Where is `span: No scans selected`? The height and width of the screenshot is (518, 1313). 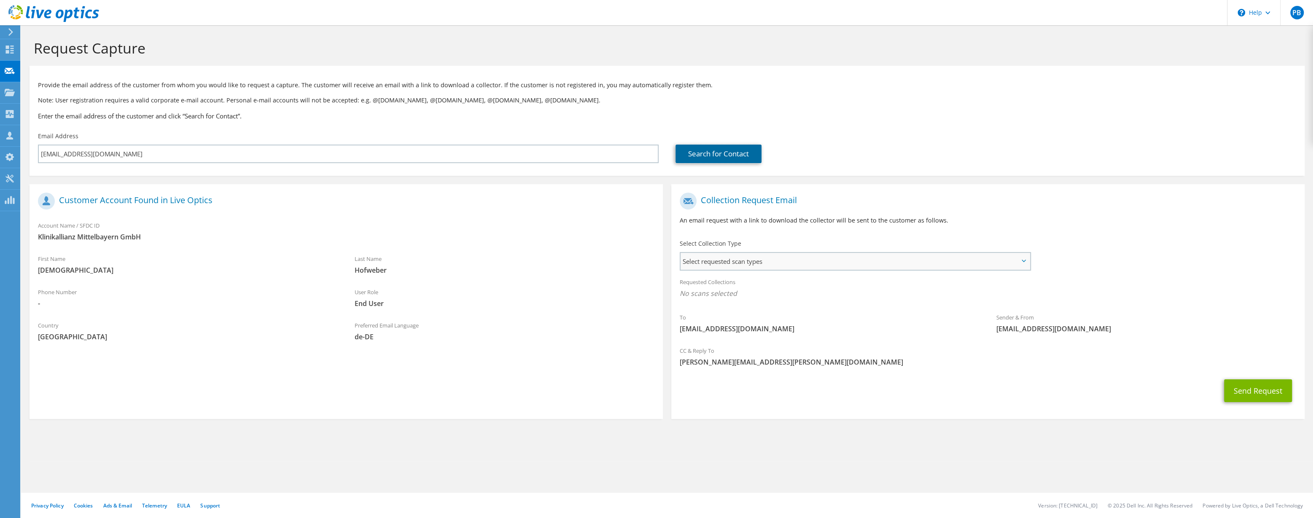
span: No scans selected is located at coordinates (988, 293).